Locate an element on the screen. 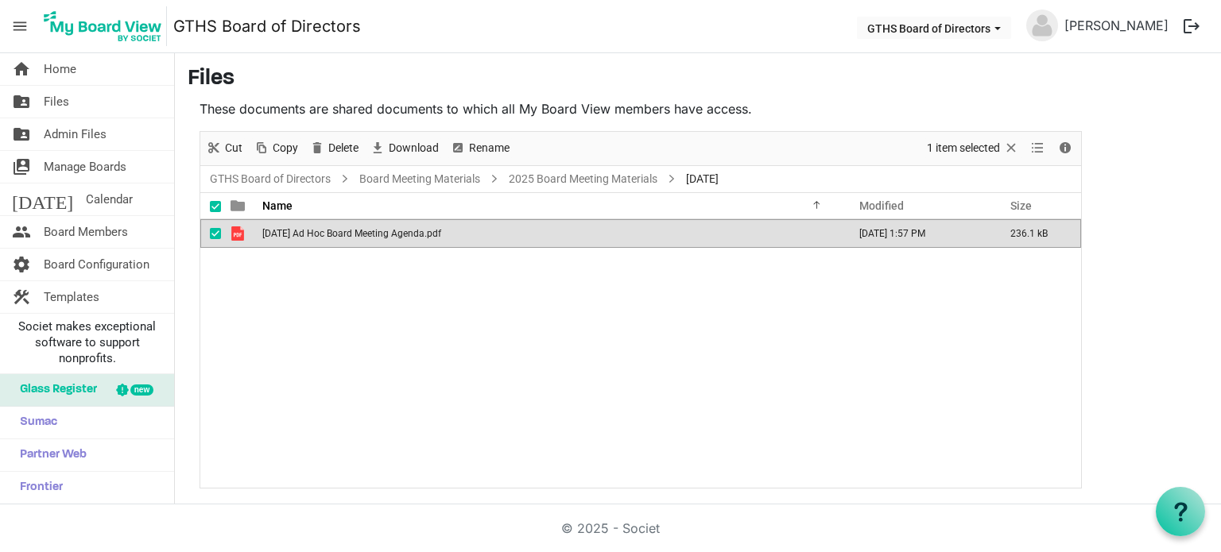 The image size is (1221, 552). span: Glass Register is located at coordinates (54, 390).